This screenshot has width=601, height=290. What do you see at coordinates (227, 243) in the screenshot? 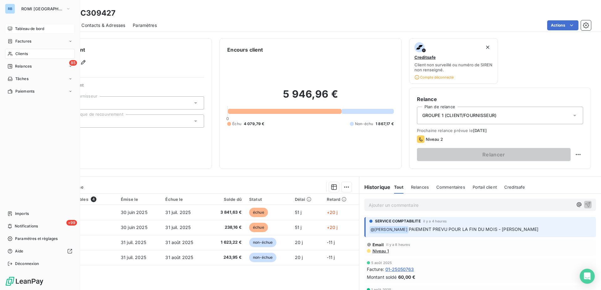
I see `span: 1 623,22 €` at bounding box center [227, 243].